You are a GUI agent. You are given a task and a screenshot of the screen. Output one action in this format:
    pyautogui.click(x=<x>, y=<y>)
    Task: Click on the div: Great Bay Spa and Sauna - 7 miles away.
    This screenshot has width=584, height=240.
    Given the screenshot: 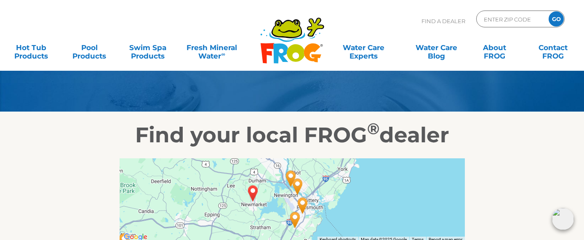 What is the action you would take?
    pyautogui.click(x=297, y=186)
    